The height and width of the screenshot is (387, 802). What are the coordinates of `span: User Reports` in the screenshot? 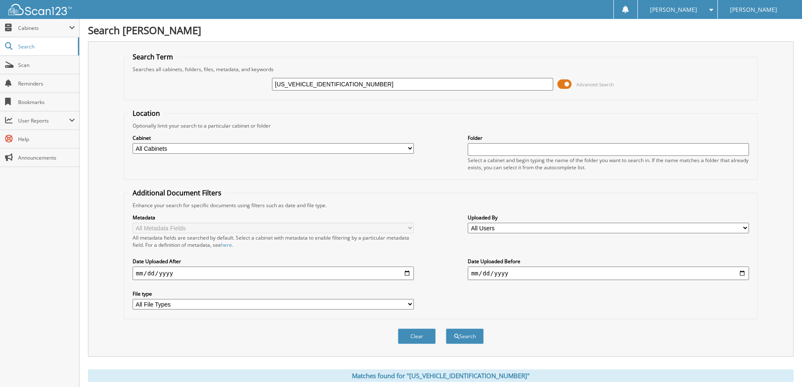 It's located at (43, 120).